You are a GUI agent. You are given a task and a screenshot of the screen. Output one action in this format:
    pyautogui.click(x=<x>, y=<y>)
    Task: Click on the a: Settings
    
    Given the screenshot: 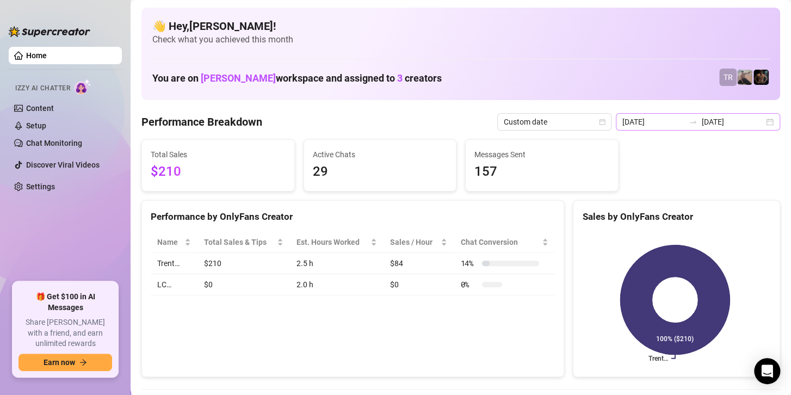 What is the action you would take?
    pyautogui.click(x=40, y=187)
    